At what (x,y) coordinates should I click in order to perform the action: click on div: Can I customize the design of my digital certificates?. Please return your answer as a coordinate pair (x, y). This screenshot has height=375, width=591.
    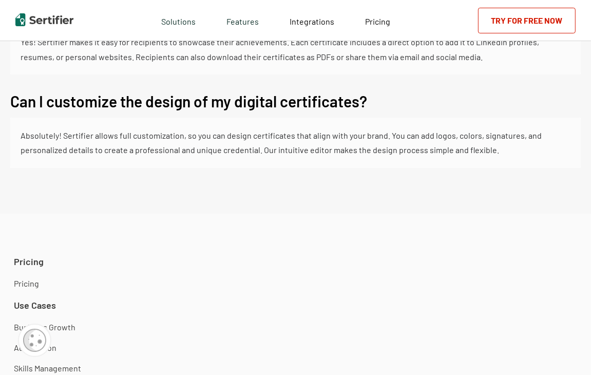
    Looking at the image, I should click on (295, 143).